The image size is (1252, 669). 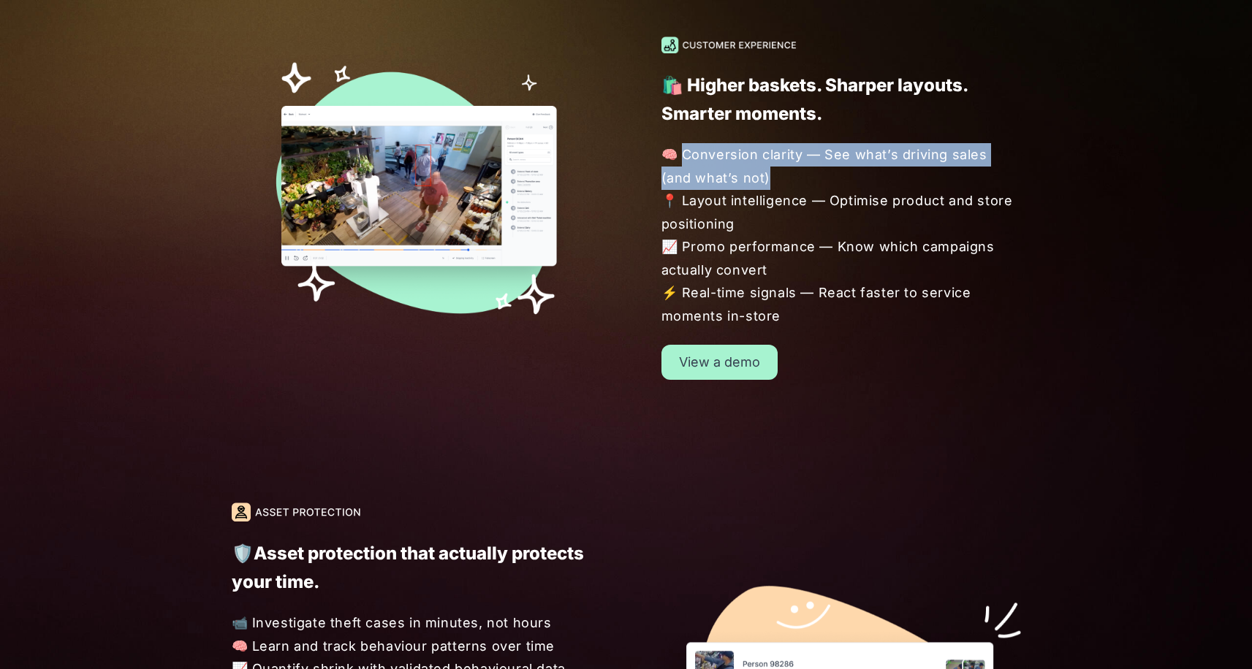 What do you see at coordinates (411, 186) in the screenshot?
I see `img: Journey player` at bounding box center [411, 186].